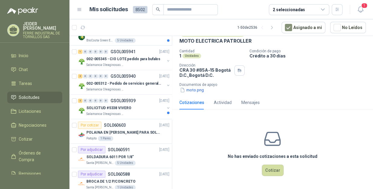 The image size is (373, 189). Describe the element at coordinates (364, 5) in the screenshot. I see `span: 1` at that location.